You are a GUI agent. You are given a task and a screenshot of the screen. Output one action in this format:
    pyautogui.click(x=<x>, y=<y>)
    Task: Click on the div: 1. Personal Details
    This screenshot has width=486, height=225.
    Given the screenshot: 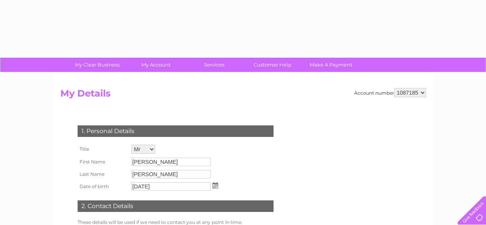 What is the action you would take?
    pyautogui.click(x=176, y=131)
    